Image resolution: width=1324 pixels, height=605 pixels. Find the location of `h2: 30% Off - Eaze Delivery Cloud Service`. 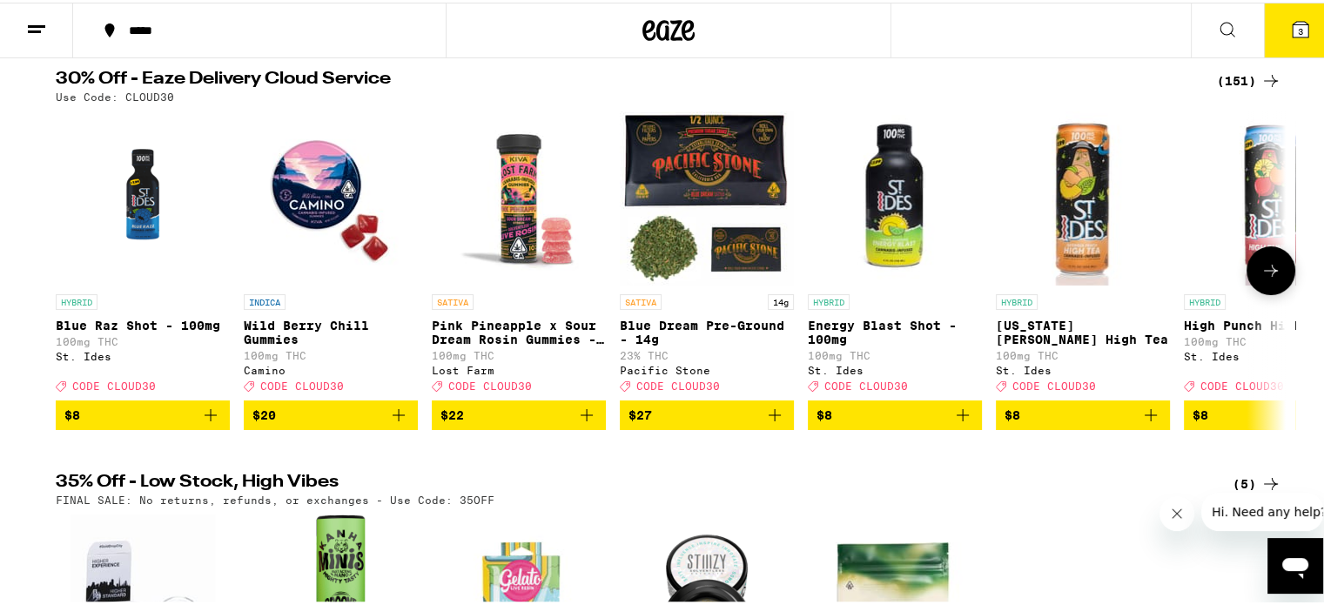

h2: 30% Off - Eaze Delivery Cloud Service is located at coordinates (626, 78).